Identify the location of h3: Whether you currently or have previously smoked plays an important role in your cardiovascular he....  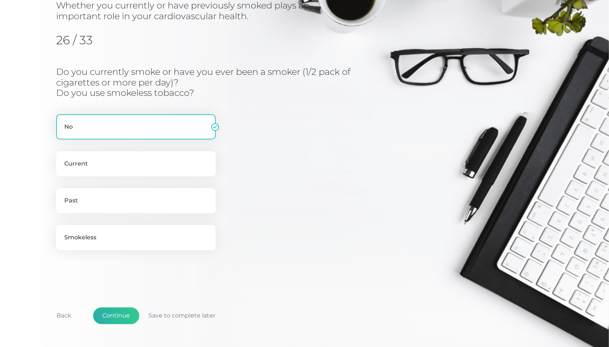
(189, 11).